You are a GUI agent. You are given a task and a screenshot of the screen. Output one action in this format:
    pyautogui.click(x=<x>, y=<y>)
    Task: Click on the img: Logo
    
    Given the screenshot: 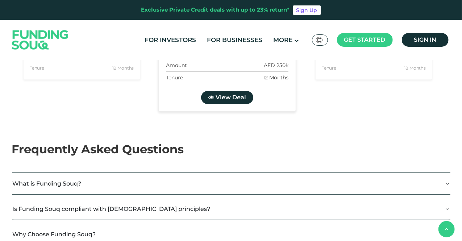 What is the action you would take?
    pyautogui.click(x=40, y=40)
    